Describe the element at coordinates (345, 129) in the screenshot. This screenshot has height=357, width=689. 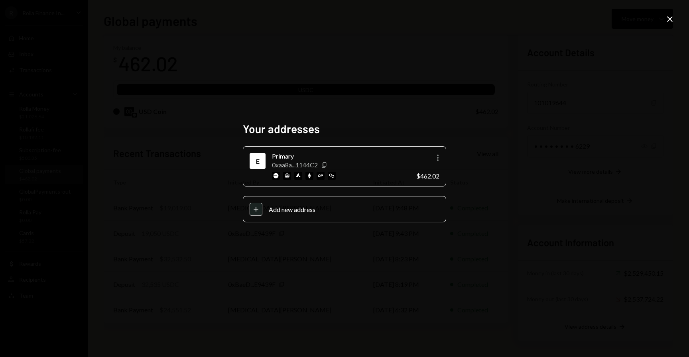
I see `h2: Your addresses` at that location.